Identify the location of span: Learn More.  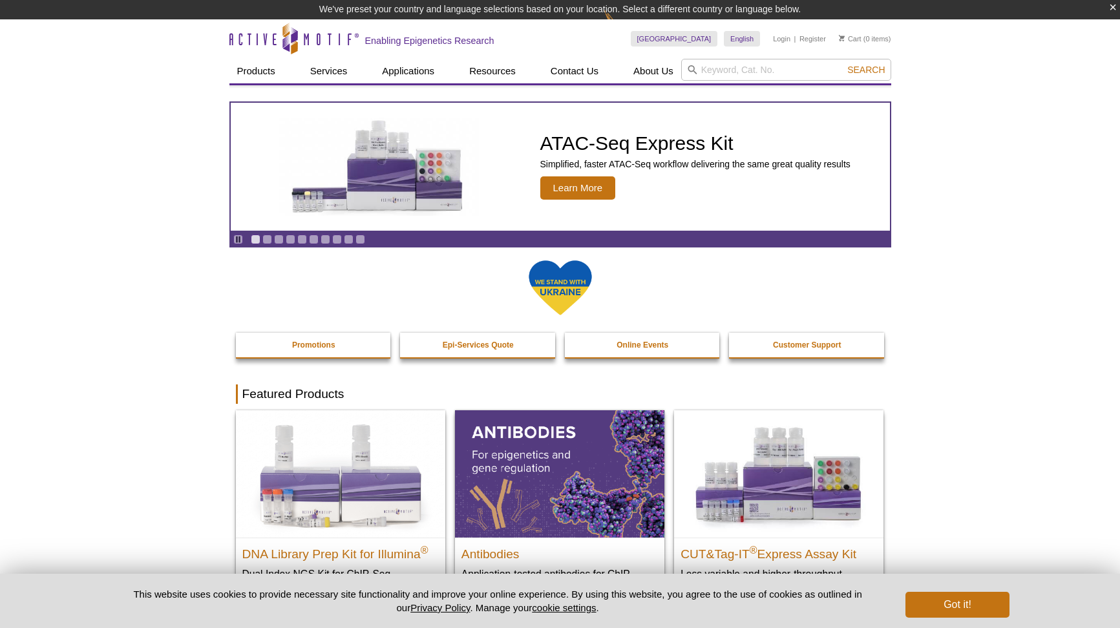
(578, 188).